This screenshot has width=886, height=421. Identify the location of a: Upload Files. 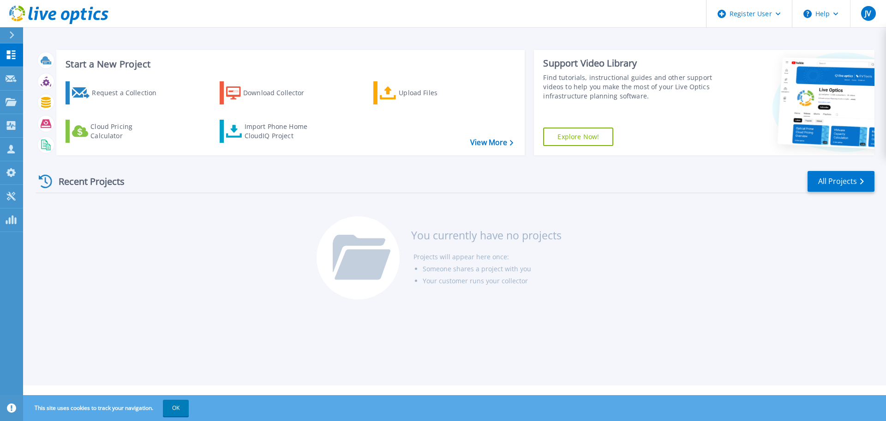
(425, 93).